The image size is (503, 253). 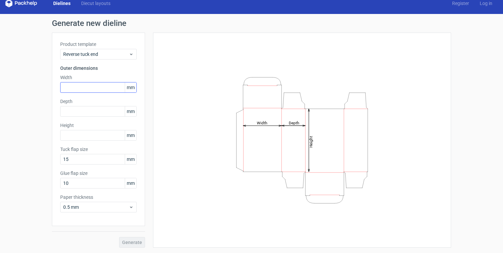 I want to click on tspan: Width, so click(x=262, y=123).